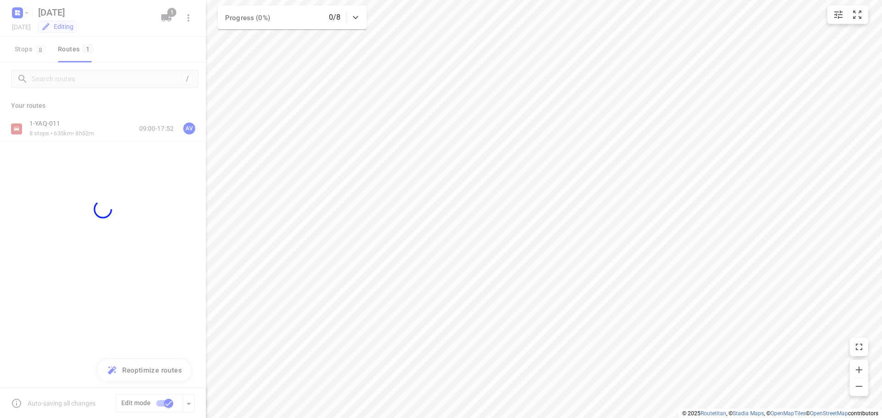 This screenshot has height=418, width=882. What do you see at coordinates (748, 414) in the screenshot?
I see `a: Stadia Maps` at bounding box center [748, 414].